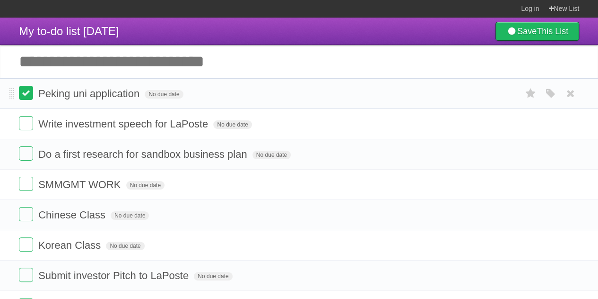  Describe the element at coordinates (553, 31) in the screenshot. I see `b: This List` at that location.